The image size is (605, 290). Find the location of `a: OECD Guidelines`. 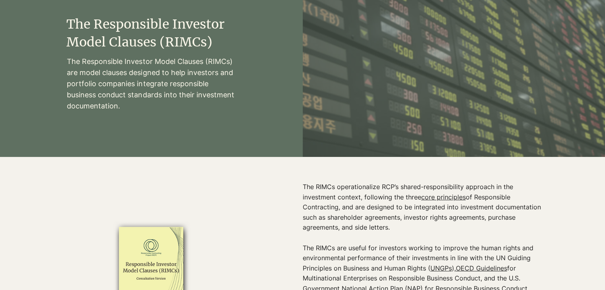

a: OECD Guidelines is located at coordinates (481, 268).